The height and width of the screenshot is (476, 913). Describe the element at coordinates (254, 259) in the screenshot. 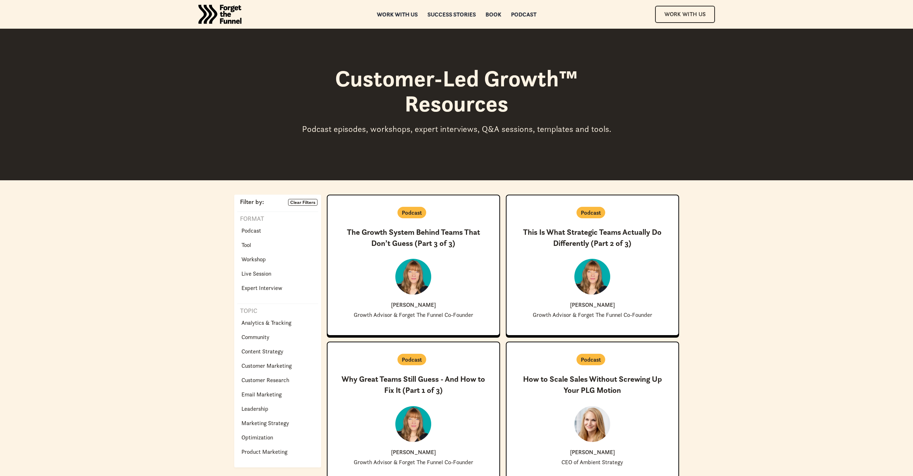

I see `p: Workshop` at that location.